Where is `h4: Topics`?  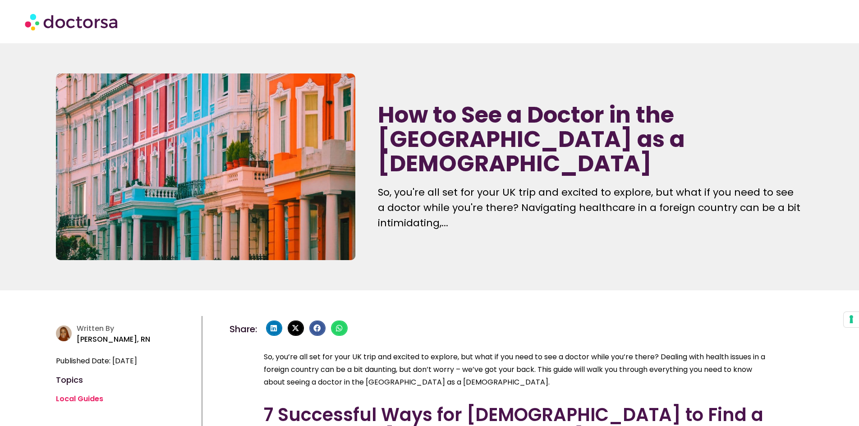
h4: Topics is located at coordinates (126, 380).